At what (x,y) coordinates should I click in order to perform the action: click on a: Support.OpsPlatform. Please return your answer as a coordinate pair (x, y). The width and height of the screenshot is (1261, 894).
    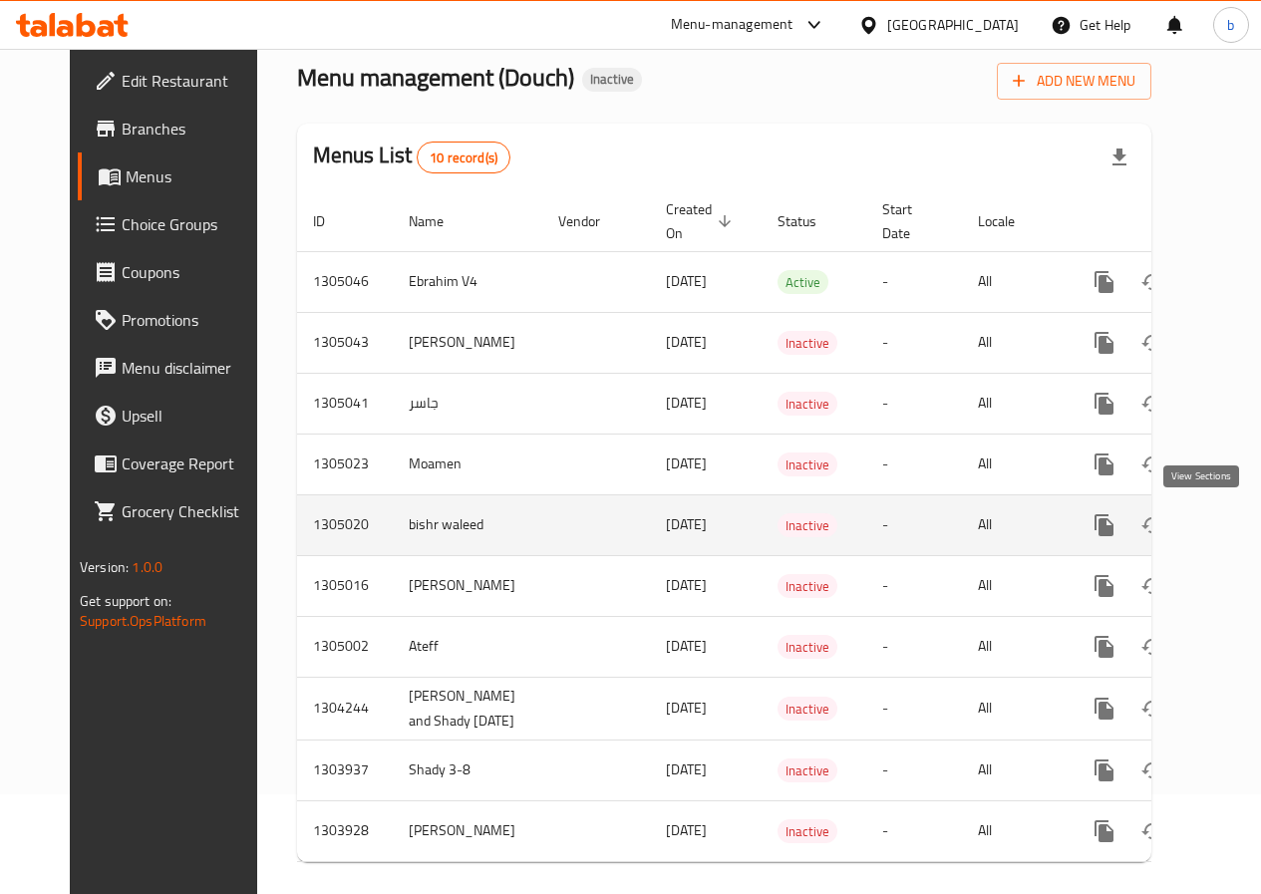
    Looking at the image, I should click on (143, 621).